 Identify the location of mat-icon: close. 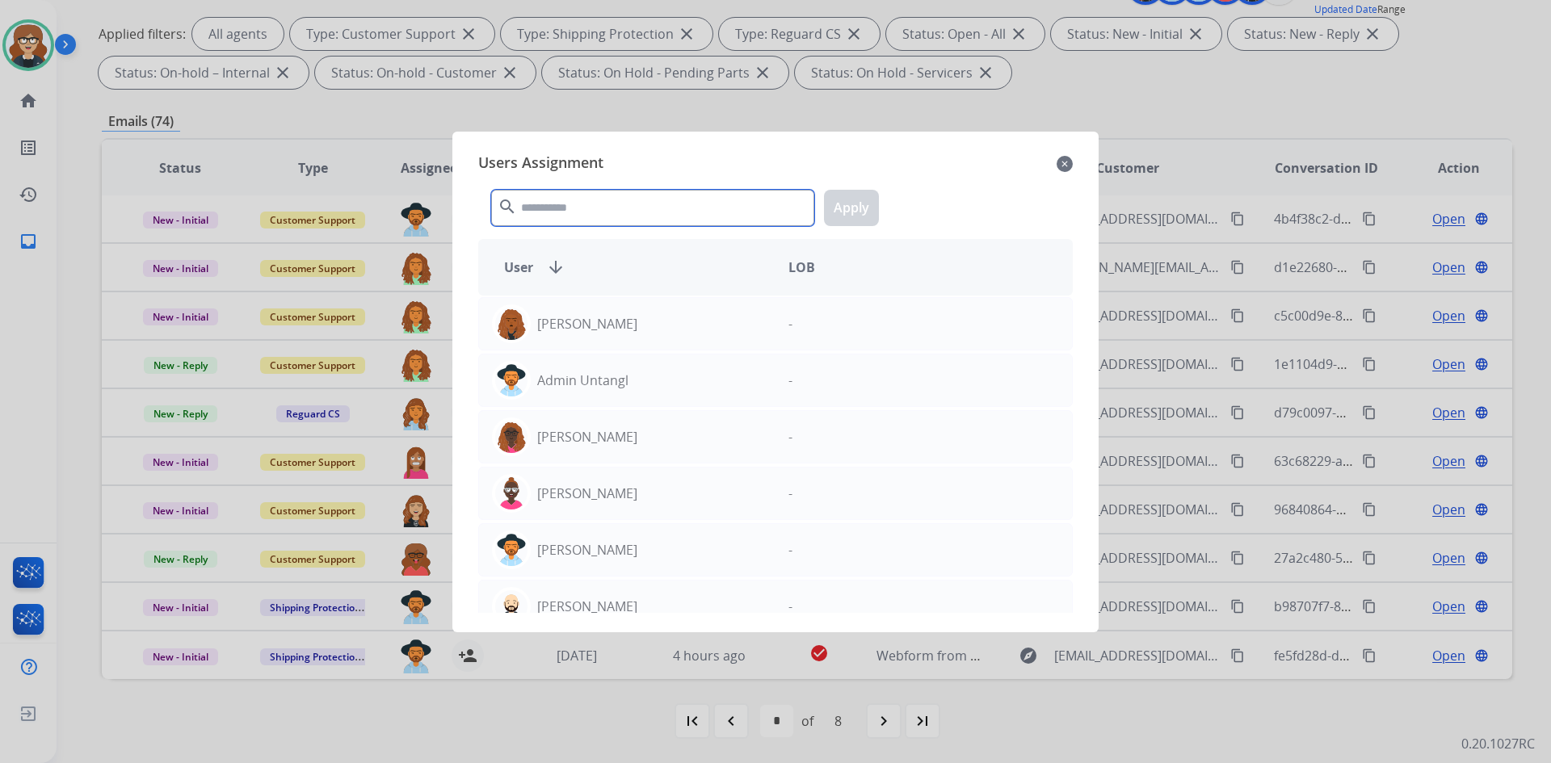
(1065, 164).